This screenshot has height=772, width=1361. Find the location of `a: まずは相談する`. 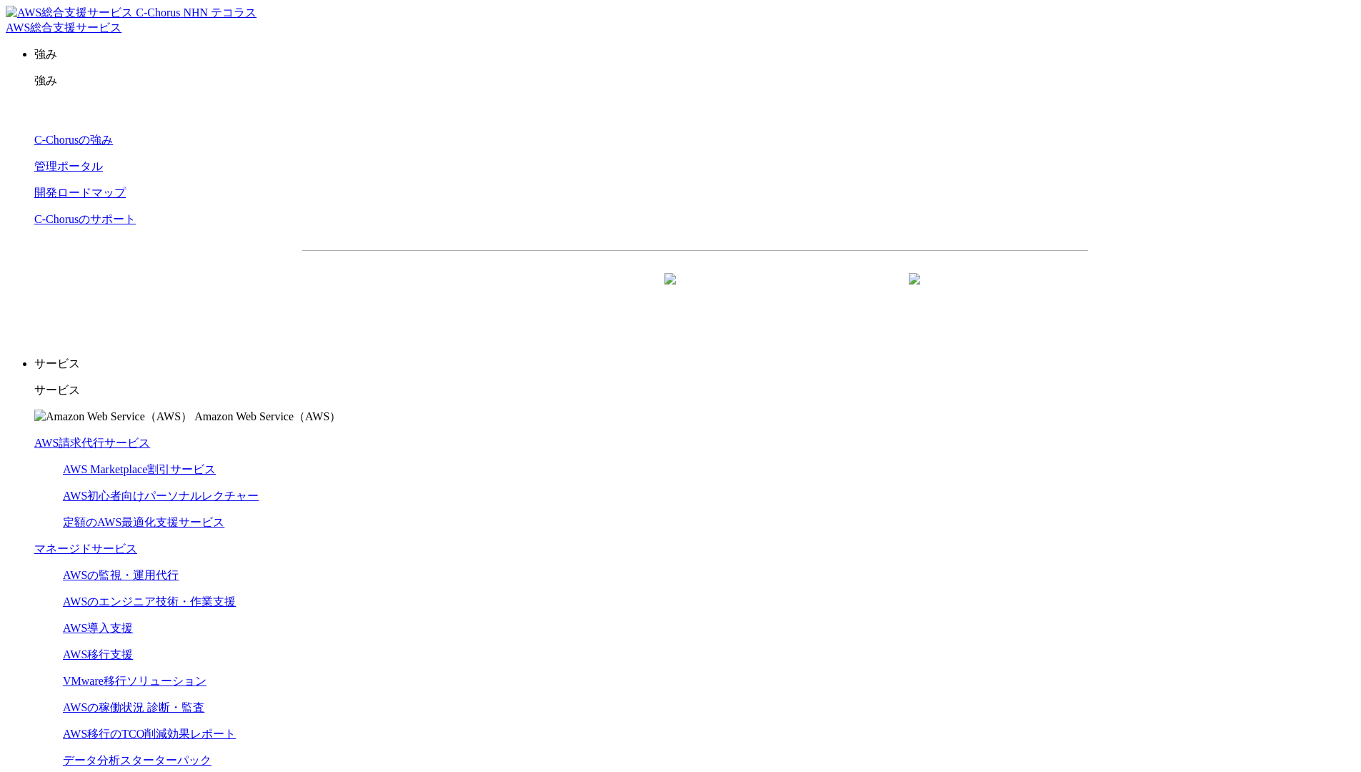

a: まずは相談する is located at coordinates (817, 291).